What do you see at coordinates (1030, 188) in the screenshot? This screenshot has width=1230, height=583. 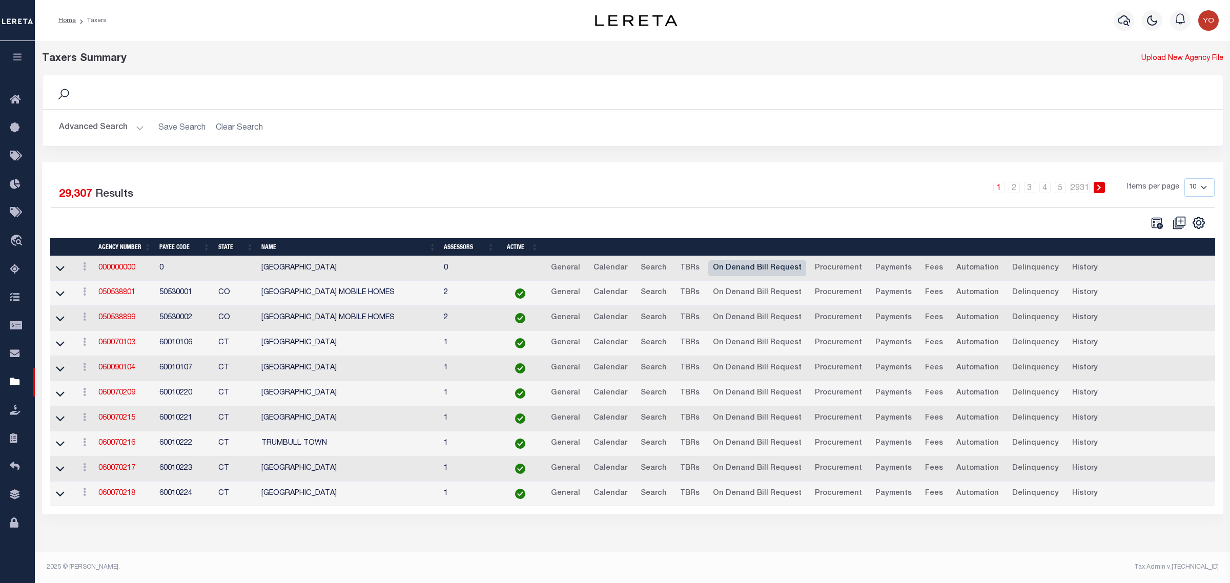 I see `a: 3` at bounding box center [1030, 188].